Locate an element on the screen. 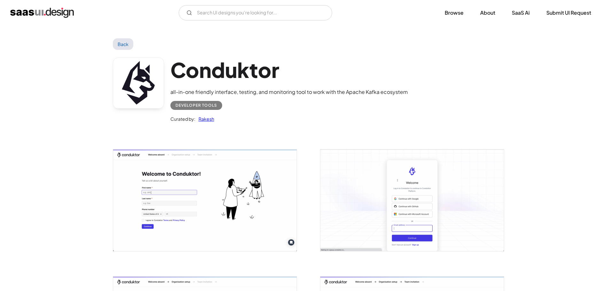  img: 6427e1576251934f1b3c862c_Conduktor%20-%20Welcome.png is located at coordinates (205, 200).